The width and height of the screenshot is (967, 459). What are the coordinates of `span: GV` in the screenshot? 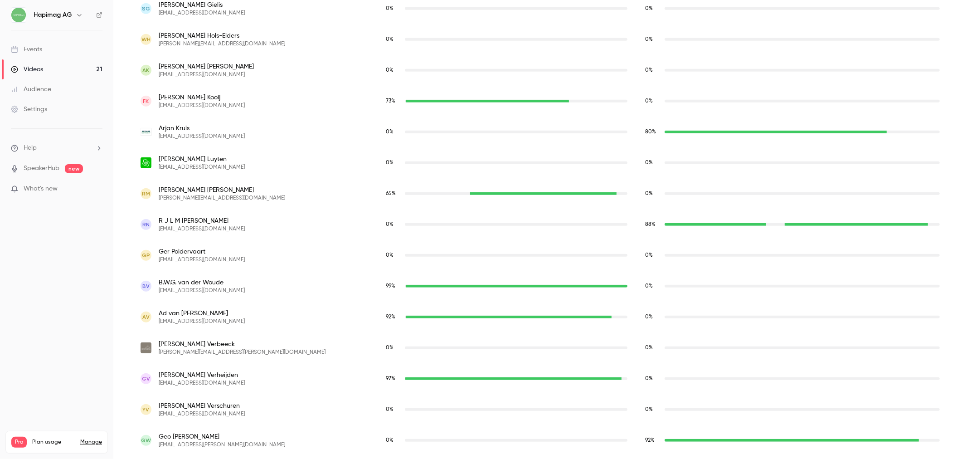 It's located at (146, 378).